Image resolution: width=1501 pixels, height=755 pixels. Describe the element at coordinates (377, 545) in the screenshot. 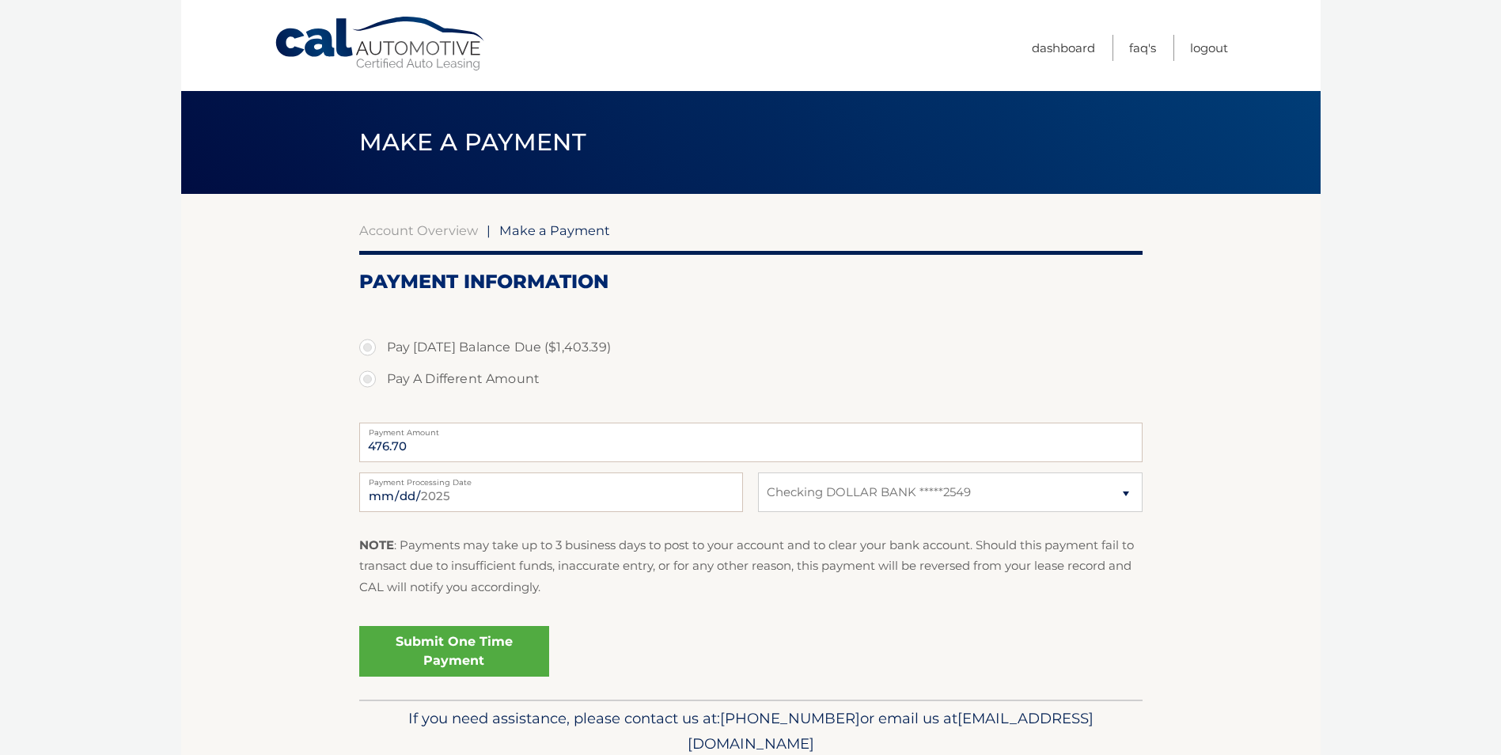

I see `strong: NOTE` at that location.